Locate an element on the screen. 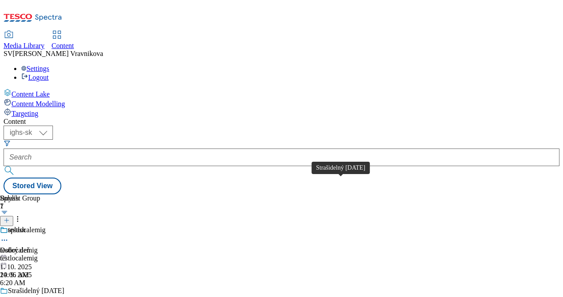 This screenshot has height=297, width=563. div: testlocalemig is located at coordinates (26, 230).